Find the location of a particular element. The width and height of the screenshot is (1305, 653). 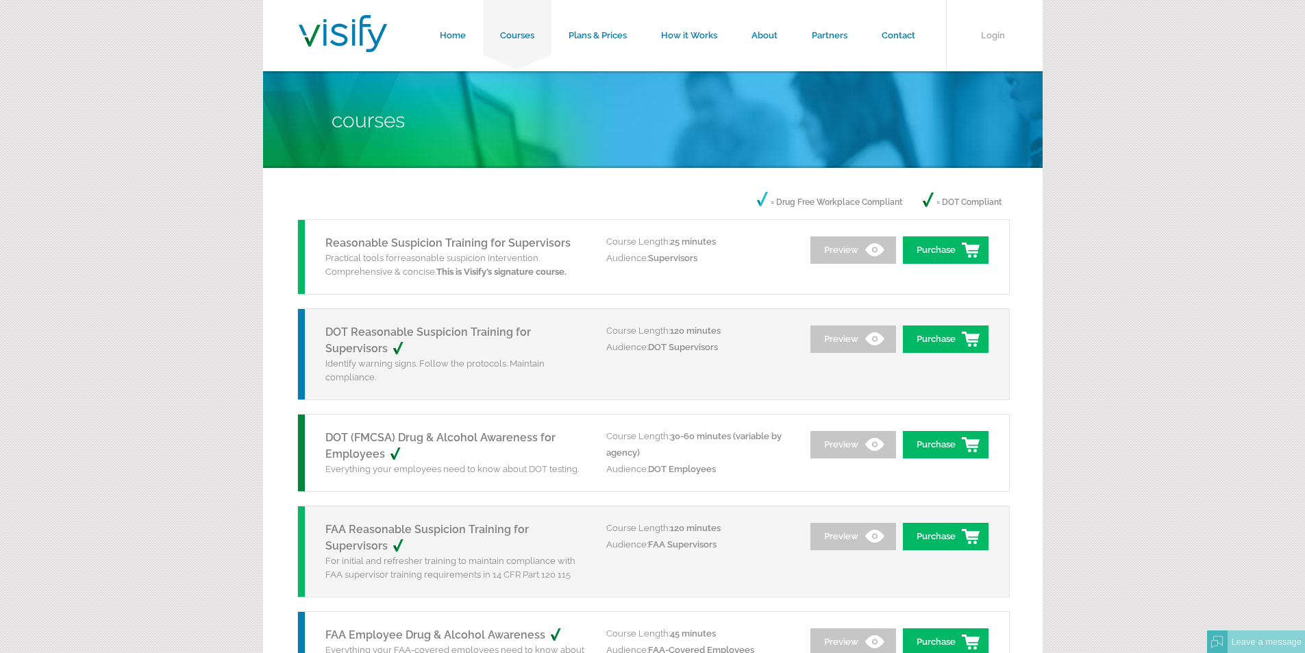

p: Everything your employees need to know about DOT testing. is located at coordinates (456, 469).